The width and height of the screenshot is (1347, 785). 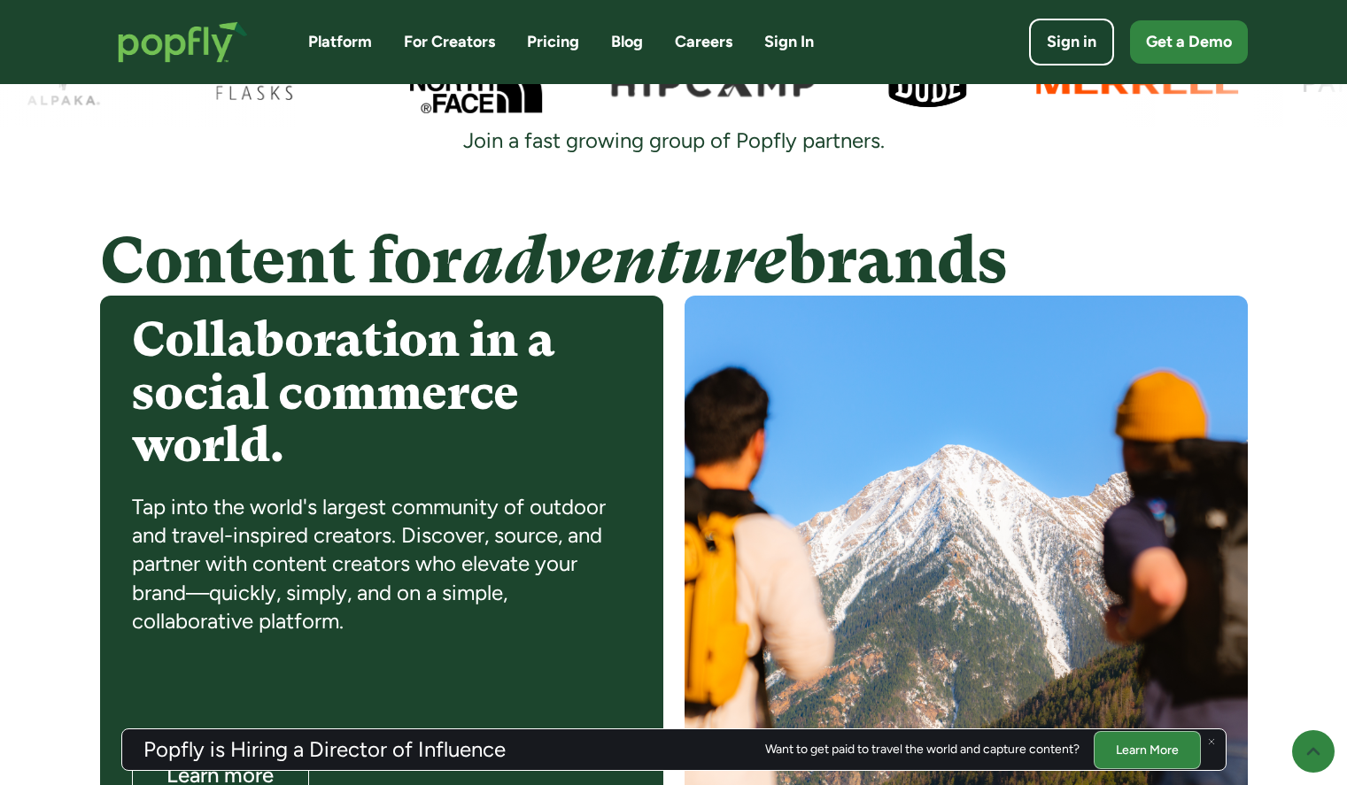 I want to click on a: Sign in, so click(x=1071, y=42).